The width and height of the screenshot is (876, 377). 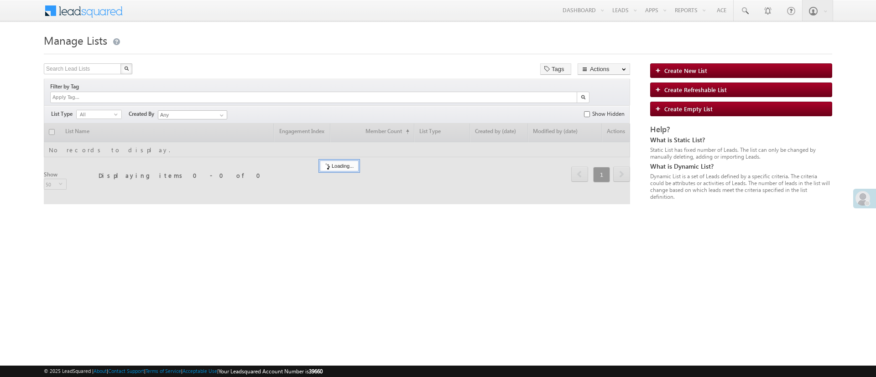 I want to click on div: Loading..., so click(x=339, y=166).